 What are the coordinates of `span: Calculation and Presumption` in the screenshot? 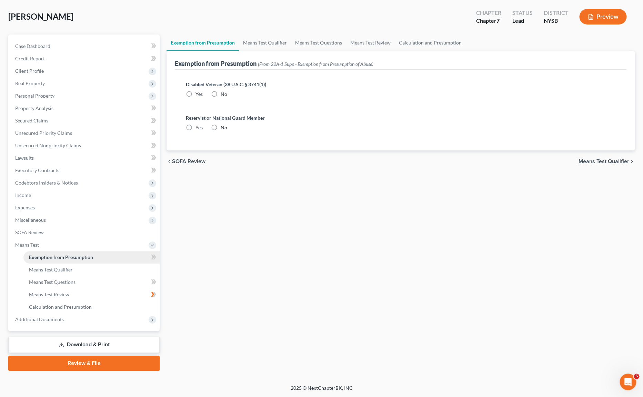 It's located at (60, 307).